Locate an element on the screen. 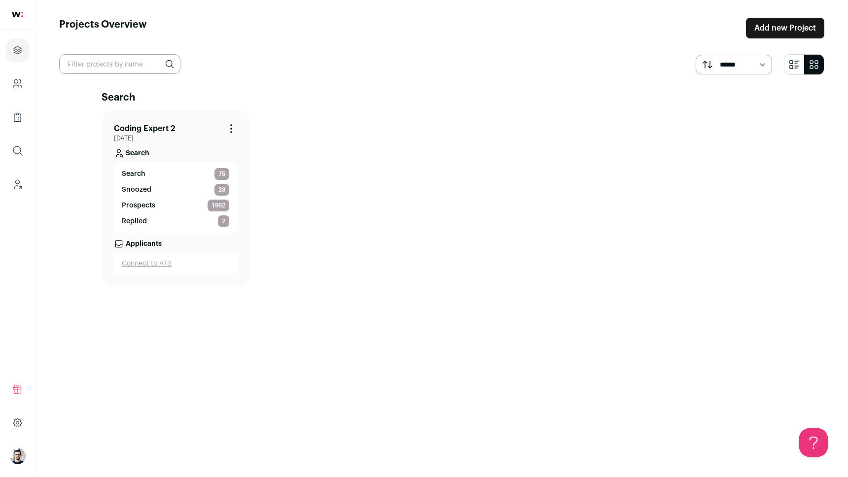 The width and height of the screenshot is (848, 477). a: Applicants is located at coordinates (175, 243).